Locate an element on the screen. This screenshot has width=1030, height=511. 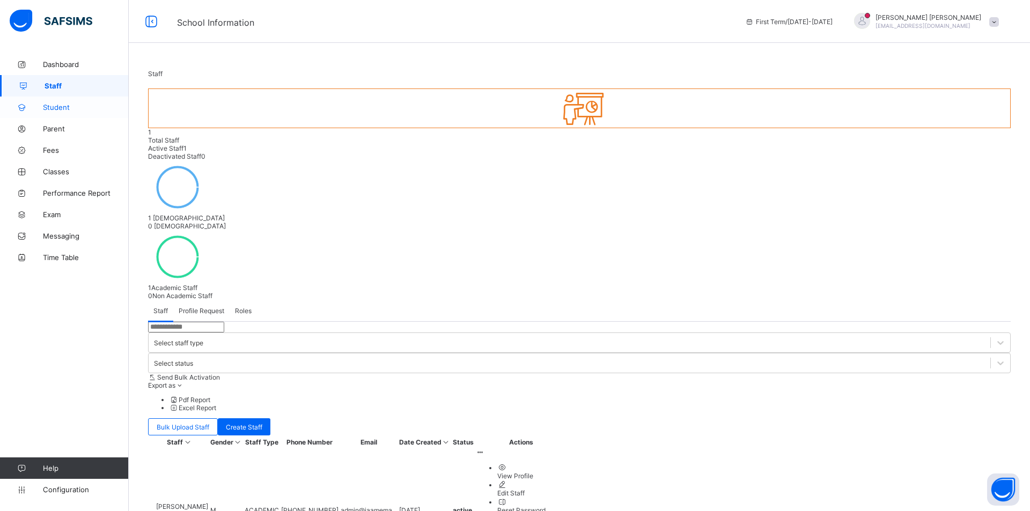
th: Gender is located at coordinates (226, 442).